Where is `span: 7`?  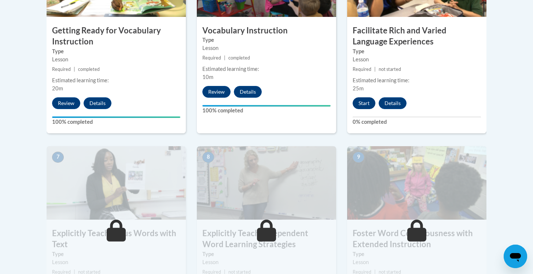 span: 7 is located at coordinates (58, 157).